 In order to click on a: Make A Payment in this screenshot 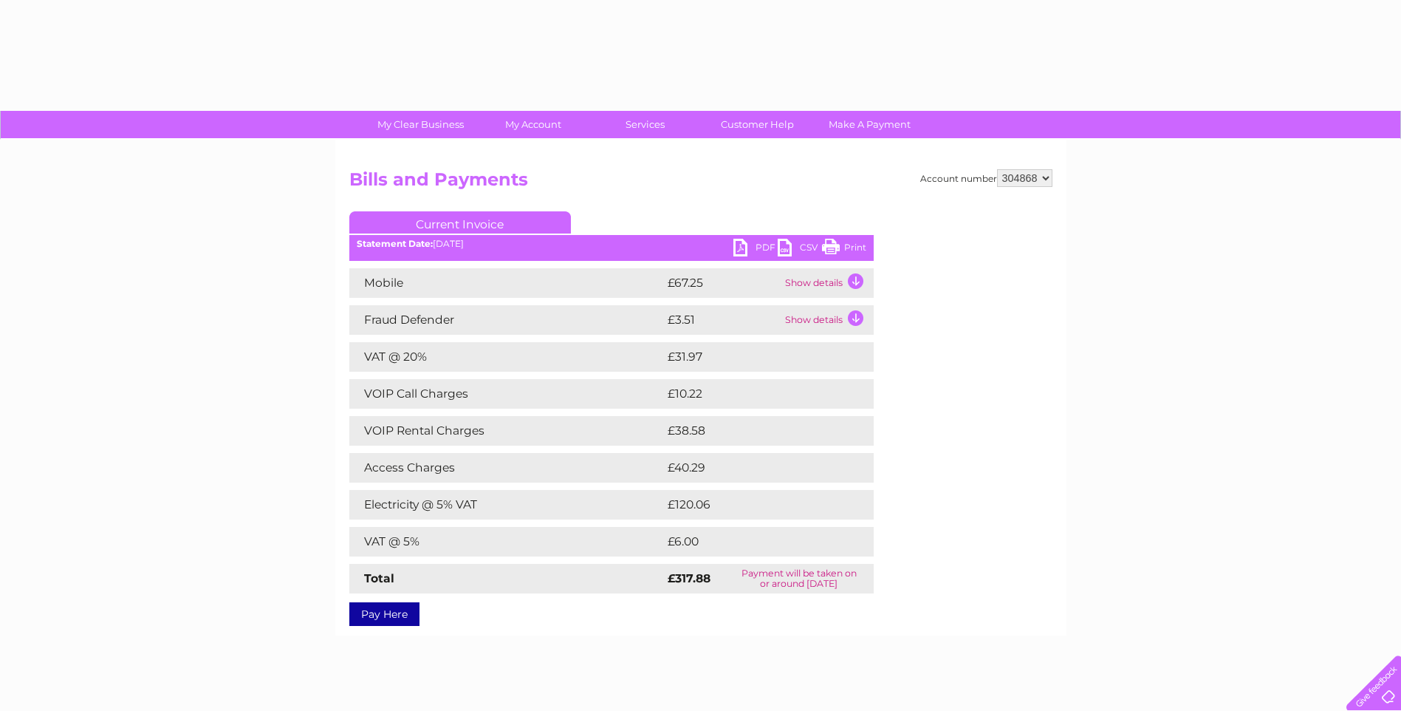, I will do `click(869, 124)`.